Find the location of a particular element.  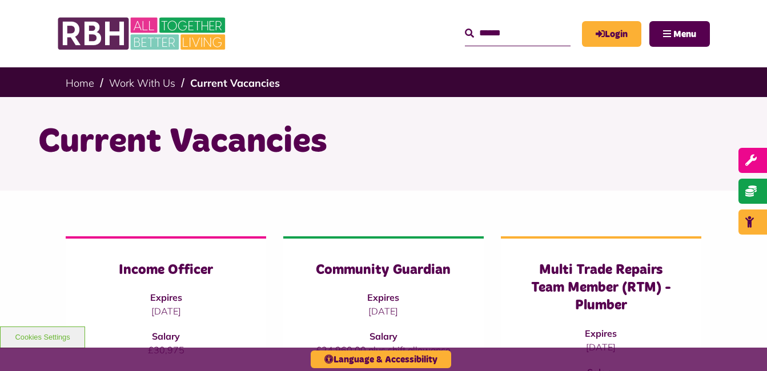

span: Menu is located at coordinates (684, 34).